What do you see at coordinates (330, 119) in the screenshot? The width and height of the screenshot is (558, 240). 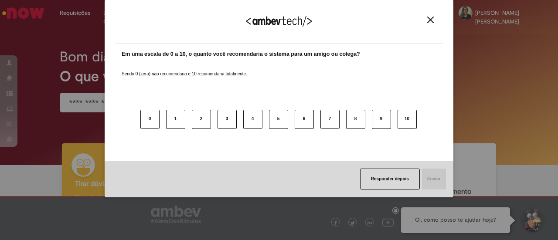 I see `button: 7` at bounding box center [330, 119].